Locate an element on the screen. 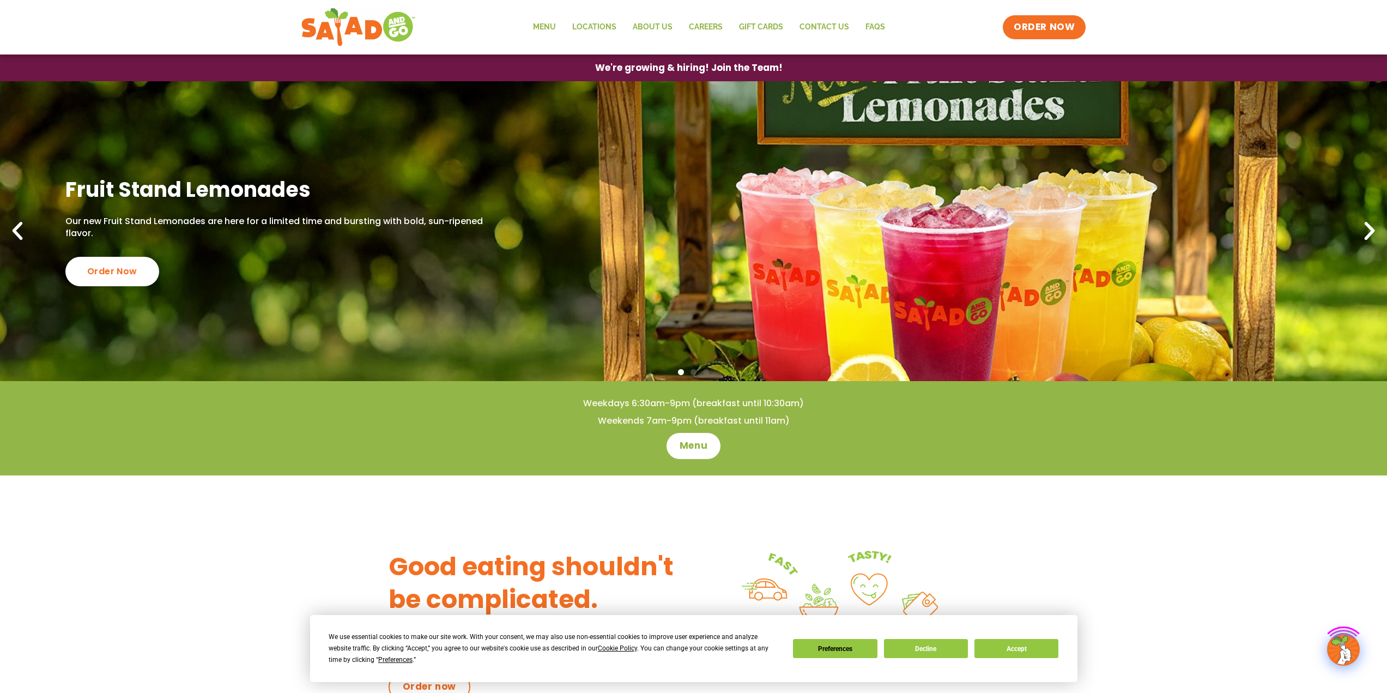 This screenshot has width=1387, height=693. span: Preferences is located at coordinates (395, 660).